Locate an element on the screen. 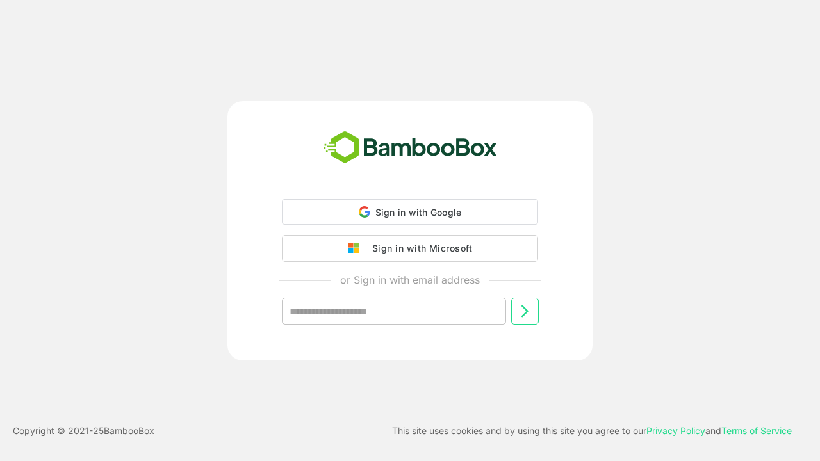  div: Sign in with Microsoft is located at coordinates (419, 249).